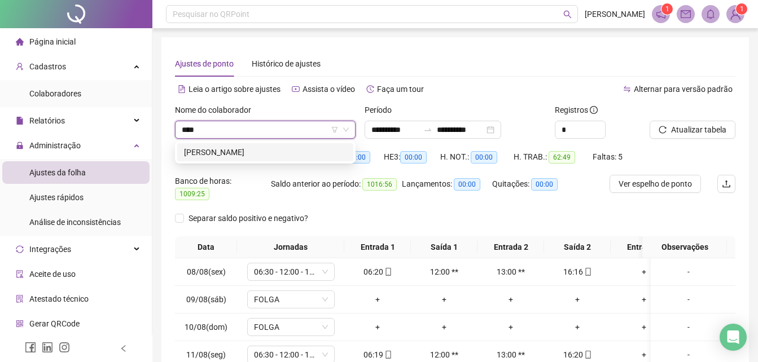 This screenshot has height=362, width=758. What do you see at coordinates (206, 355) in the screenshot?
I see `span: 11/08(seg)` at bounding box center [206, 355].